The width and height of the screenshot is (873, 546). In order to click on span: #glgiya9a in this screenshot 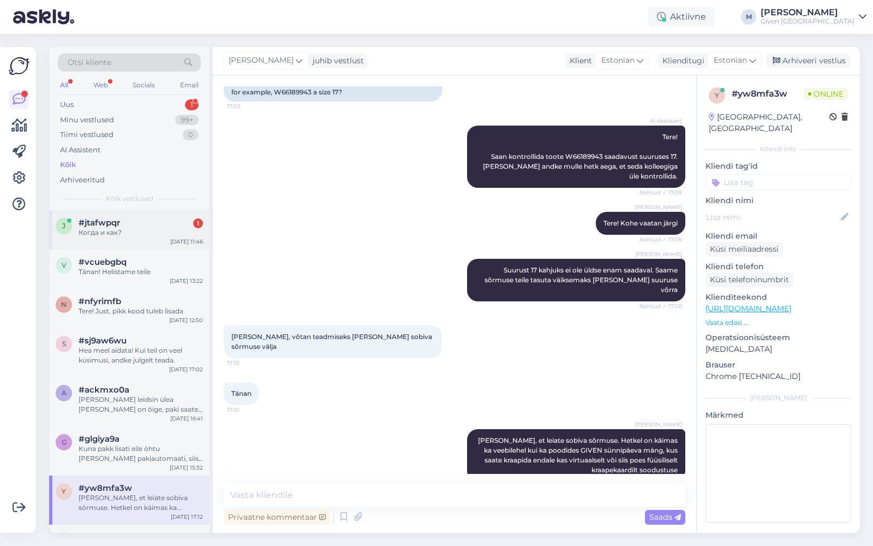, I will do `click(99, 439)`.